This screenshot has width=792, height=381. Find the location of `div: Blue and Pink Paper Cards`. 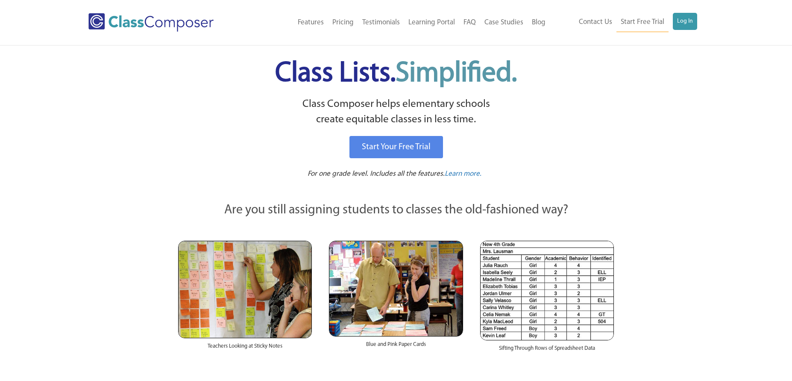

div: Blue and Pink Paper Cards is located at coordinates (396, 346).